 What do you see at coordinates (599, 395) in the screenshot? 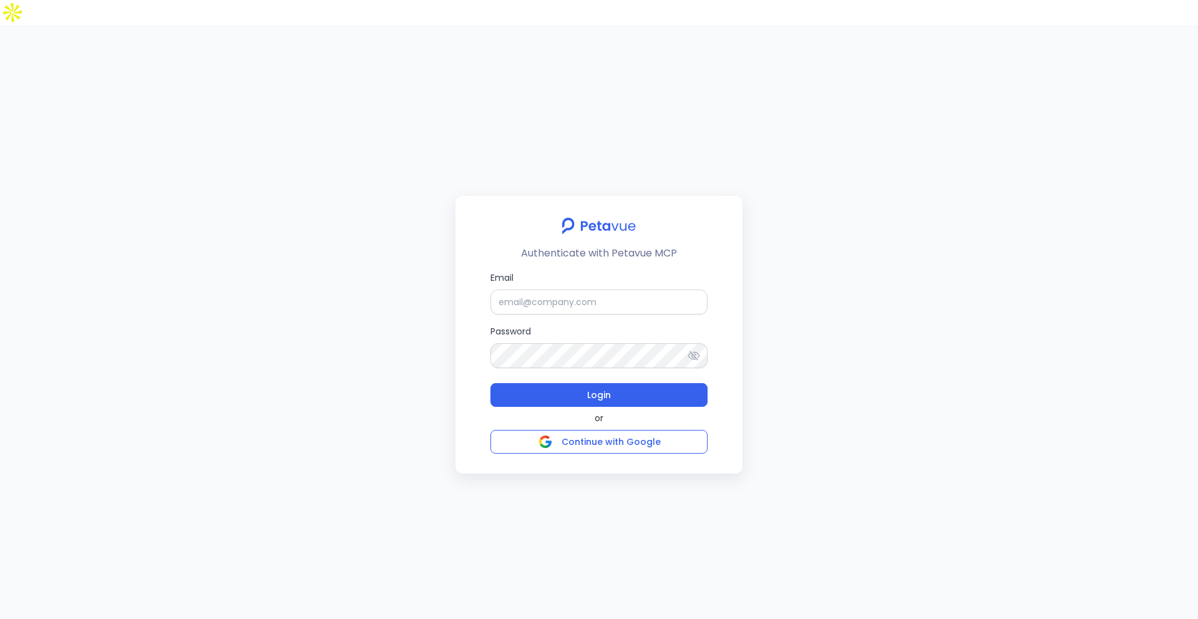
I see `span: Login` at bounding box center [599, 395].